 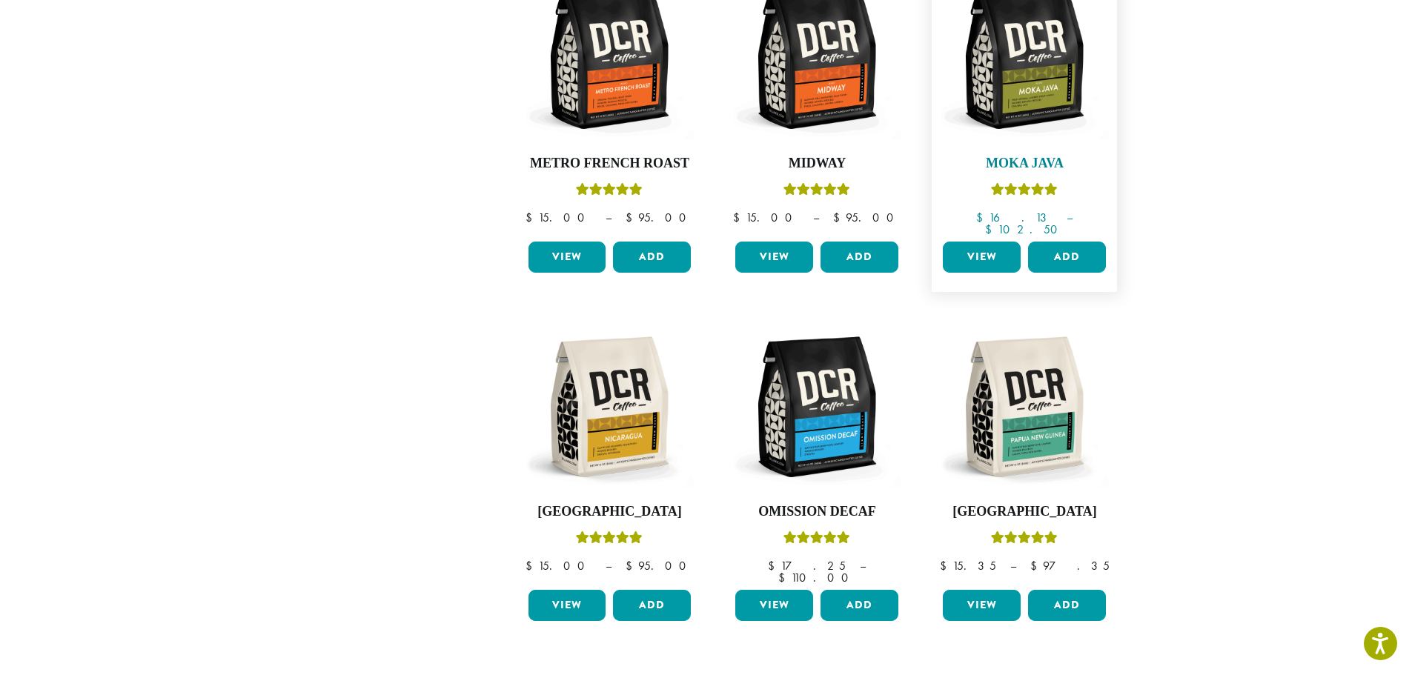 What do you see at coordinates (1025, 164) in the screenshot?
I see `h4: Moka Java` at bounding box center [1025, 164].